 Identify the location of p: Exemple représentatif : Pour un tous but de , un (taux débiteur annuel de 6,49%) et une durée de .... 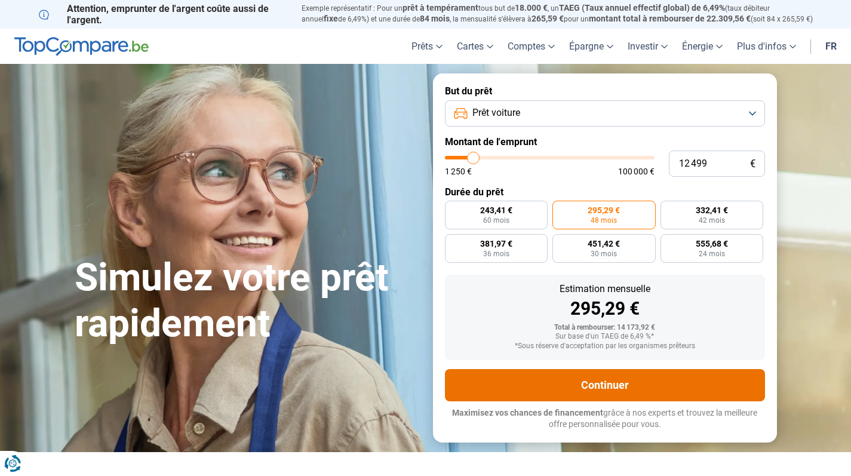
(557, 14).